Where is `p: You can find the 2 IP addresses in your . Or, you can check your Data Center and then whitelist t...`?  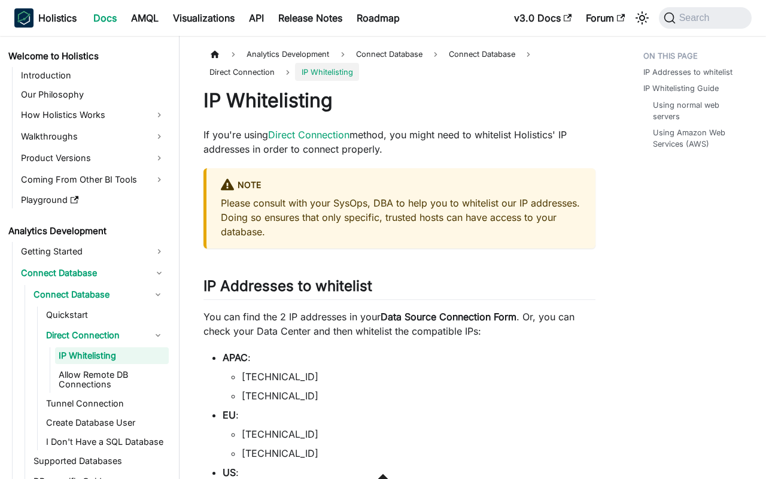
p: You can find the 2 IP addresses in your . Or, you can check your Data Center and then whitelist t... is located at coordinates (399, 324).